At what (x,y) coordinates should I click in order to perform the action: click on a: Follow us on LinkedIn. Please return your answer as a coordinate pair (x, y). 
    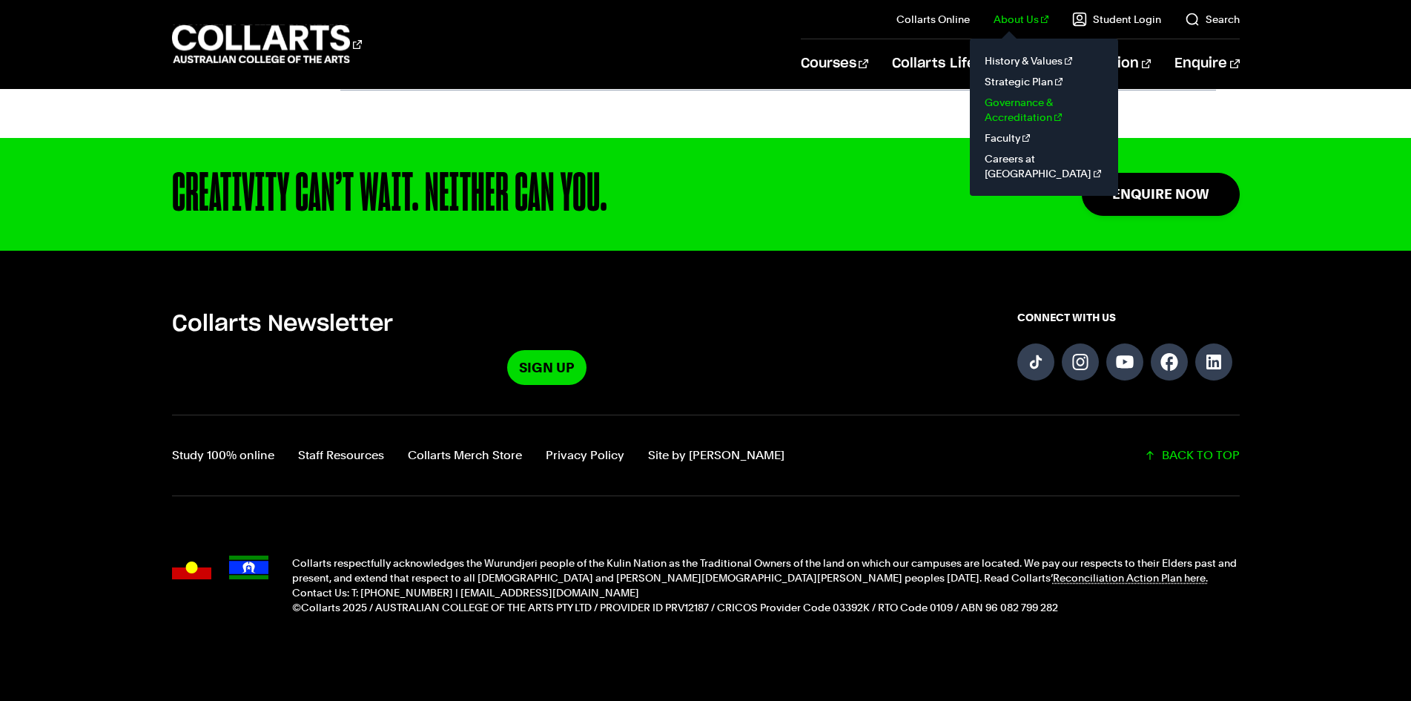
    Looking at the image, I should click on (1213, 362).